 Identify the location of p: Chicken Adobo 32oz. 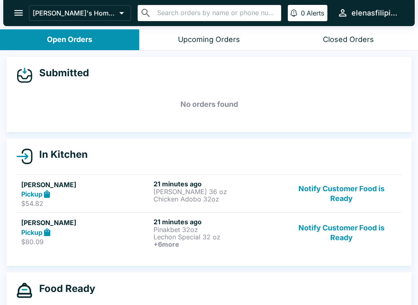
(218, 199).